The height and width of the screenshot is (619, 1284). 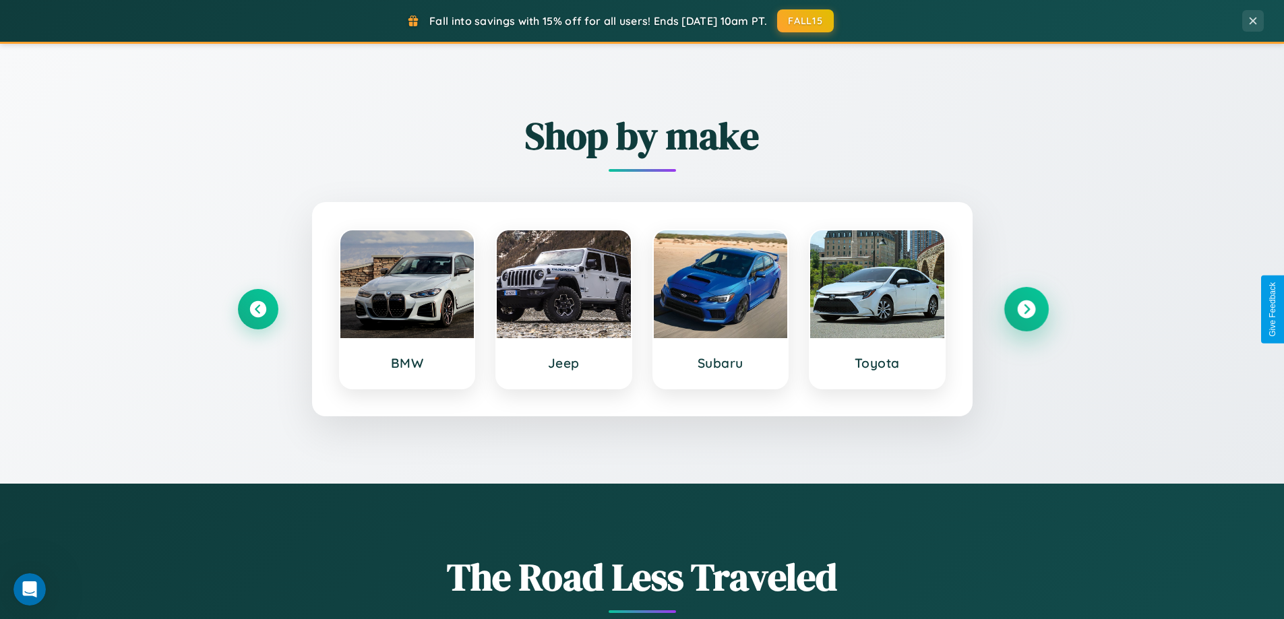 I want to click on h3: Jeep, so click(x=563, y=363).